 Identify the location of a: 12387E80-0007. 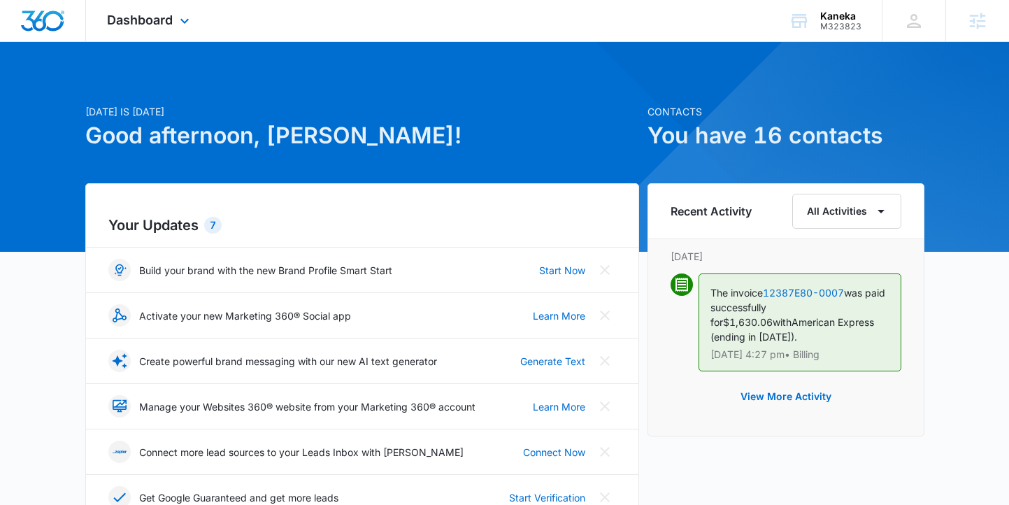
(803, 292).